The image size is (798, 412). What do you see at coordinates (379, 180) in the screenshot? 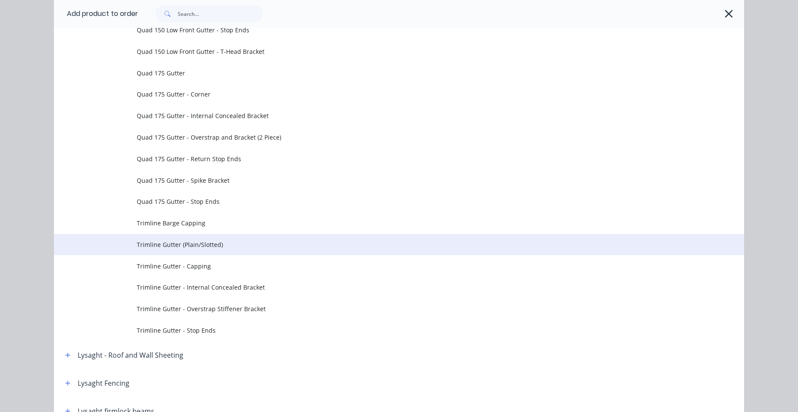
I see `span: Quad 175 Gutter - Spike Bracket` at bounding box center [379, 180].